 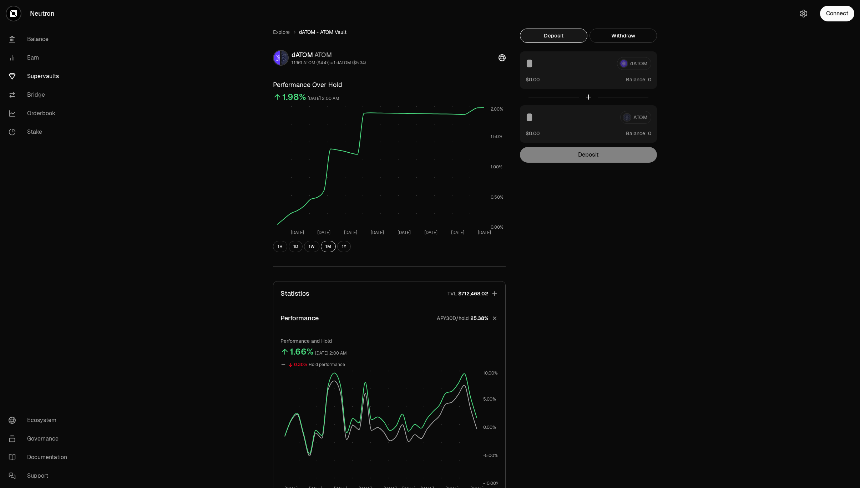 I want to click on a: Ecosystem, so click(x=40, y=421).